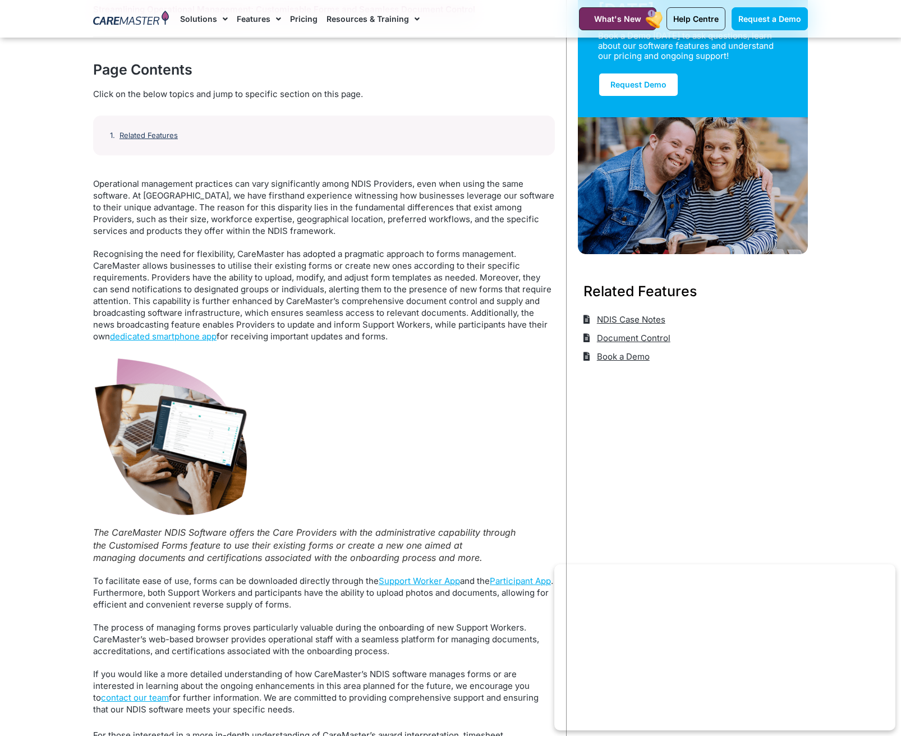 This screenshot has width=901, height=736. I want to click on a: What's New, so click(618, 19).